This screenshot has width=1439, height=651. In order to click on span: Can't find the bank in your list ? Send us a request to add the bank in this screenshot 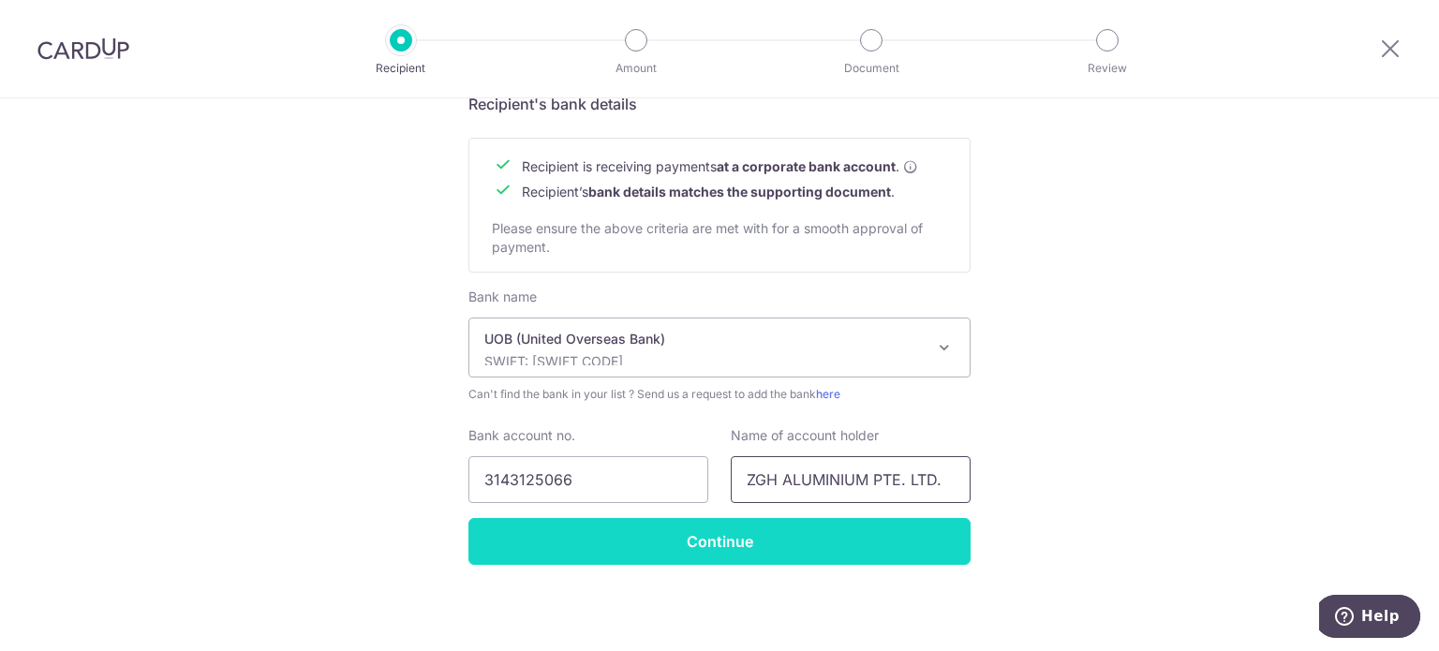, I will do `click(719, 394)`.